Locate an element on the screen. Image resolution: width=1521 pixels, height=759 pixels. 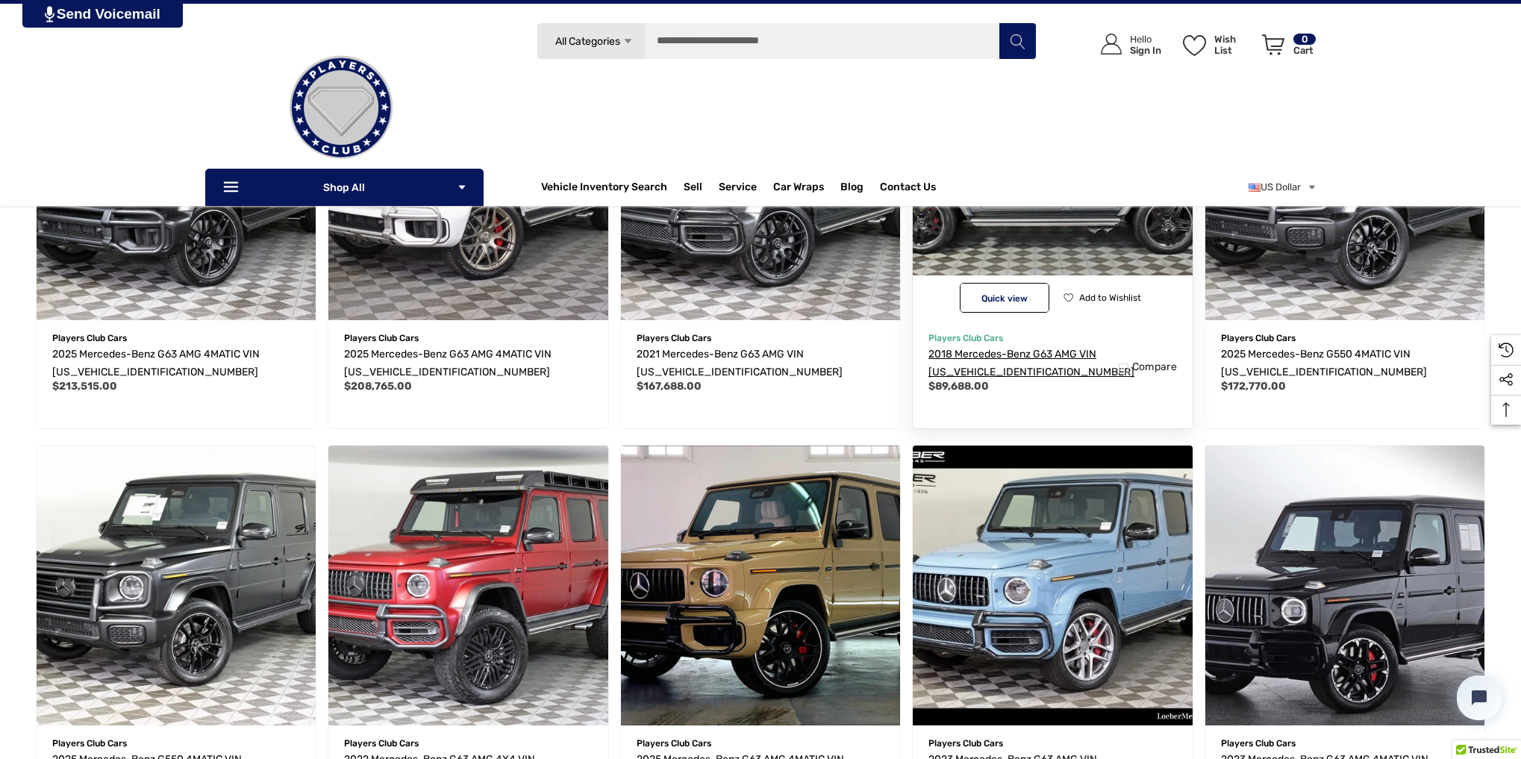
svg: Icon Line is located at coordinates (233, 187).